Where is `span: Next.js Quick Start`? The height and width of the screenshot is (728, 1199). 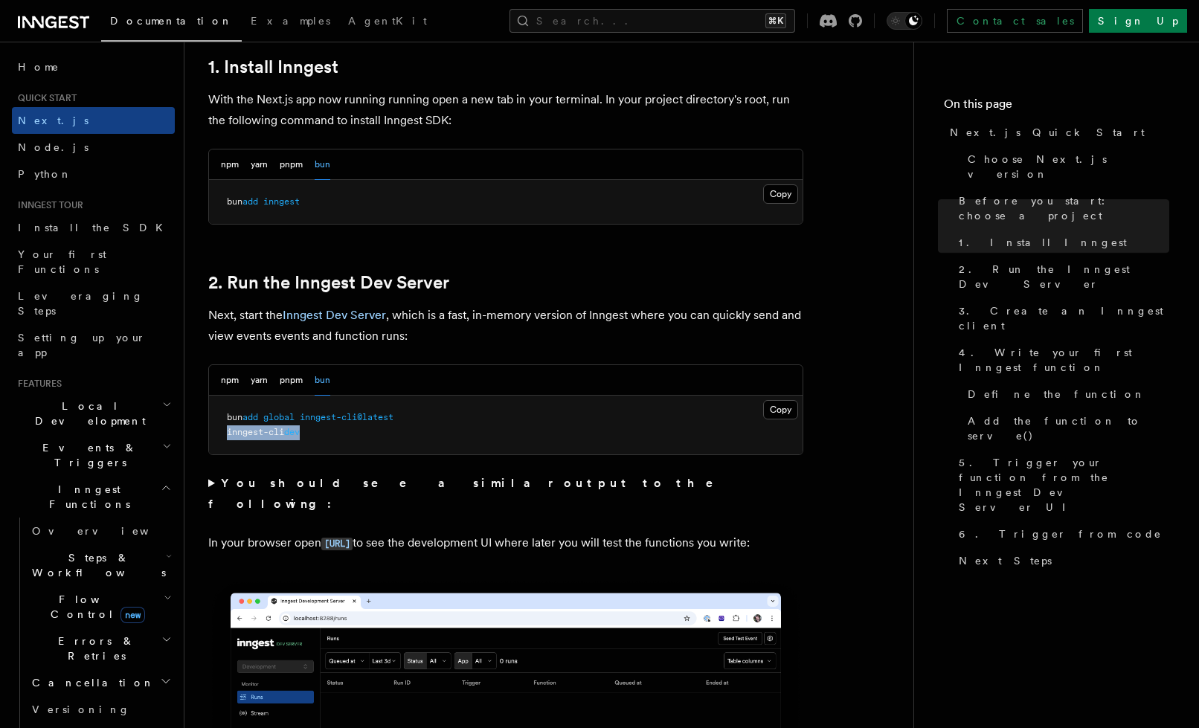 span: Next.js Quick Start is located at coordinates (1047, 132).